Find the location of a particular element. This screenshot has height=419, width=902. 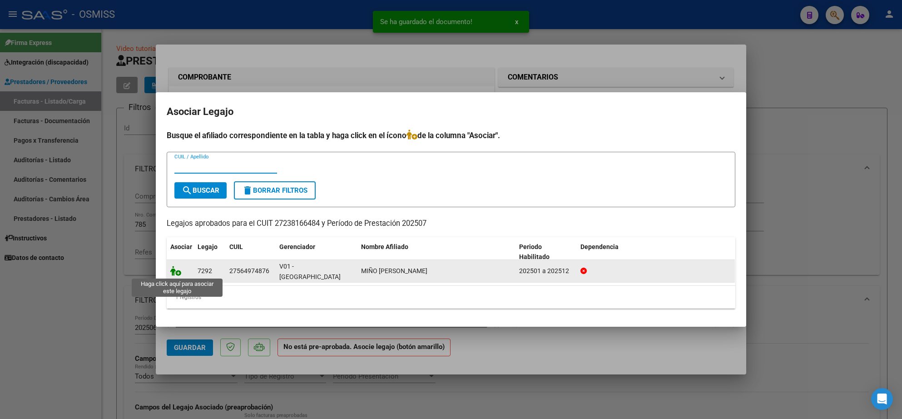

datatable-header-cell: Gerenciador is located at coordinates (317, 252).